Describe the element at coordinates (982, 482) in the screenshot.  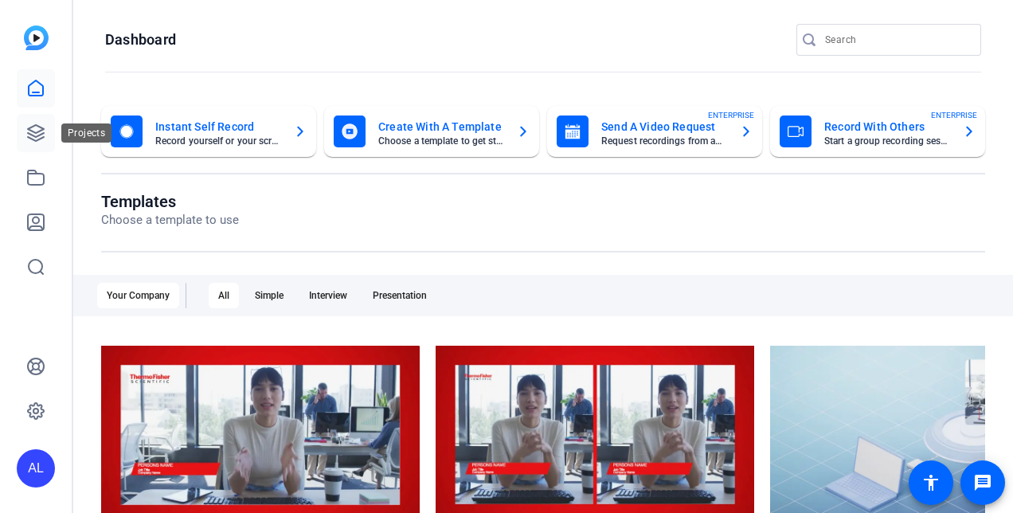
I see `mat-icon: message` at that location.